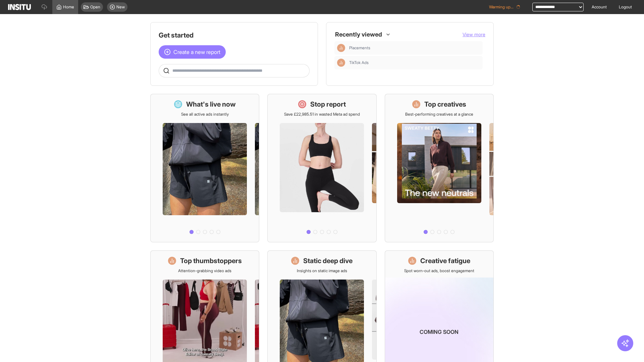 This screenshot has width=644, height=362. What do you see at coordinates (322, 168) in the screenshot?
I see `a: Stop reportSave £22,985.51 in wasted Meta ad spend` at bounding box center [322, 168].